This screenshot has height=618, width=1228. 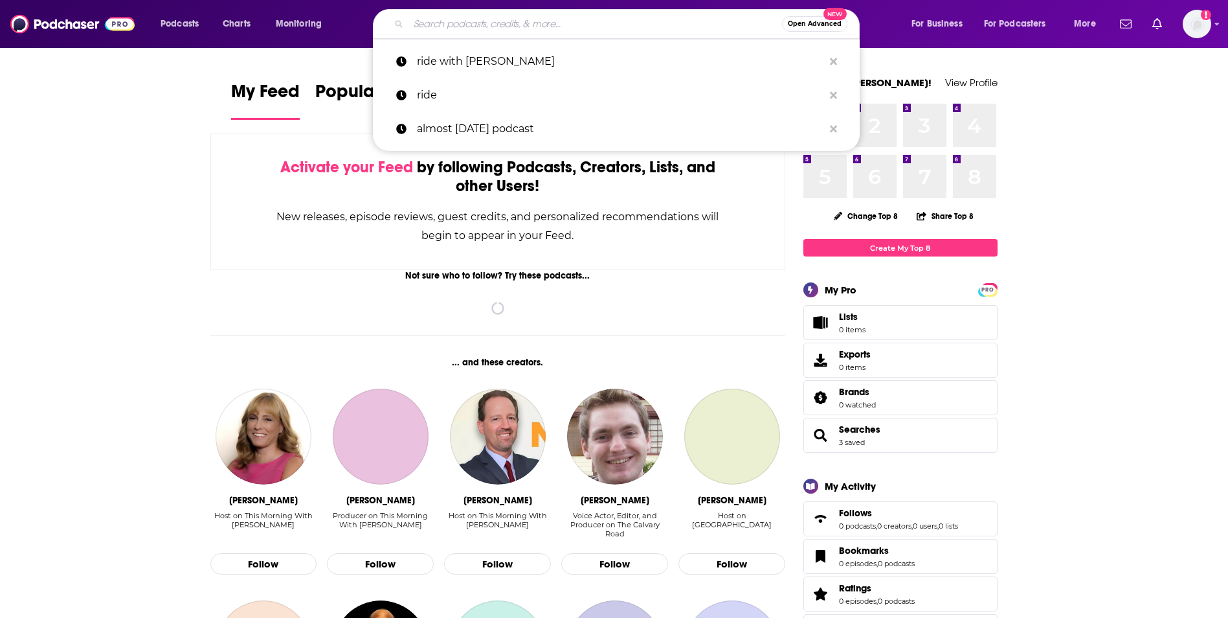 I want to click on div: Gordon Deal, so click(x=498, y=500).